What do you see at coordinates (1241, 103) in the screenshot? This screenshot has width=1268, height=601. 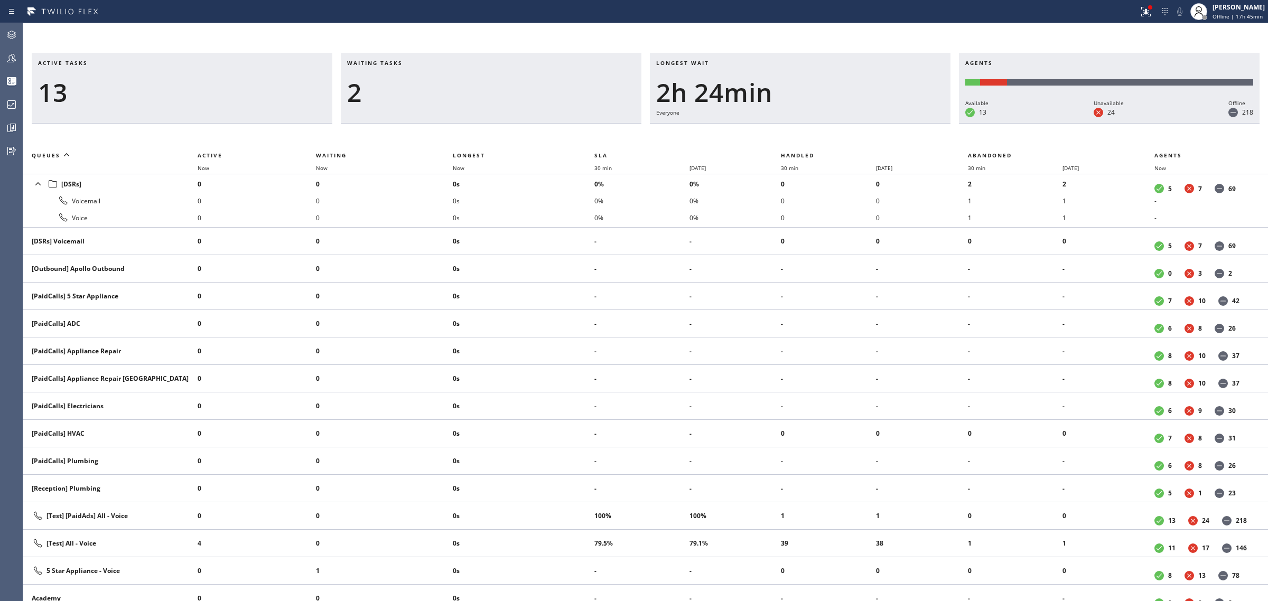 I see `div: Offline` at bounding box center [1241, 103].